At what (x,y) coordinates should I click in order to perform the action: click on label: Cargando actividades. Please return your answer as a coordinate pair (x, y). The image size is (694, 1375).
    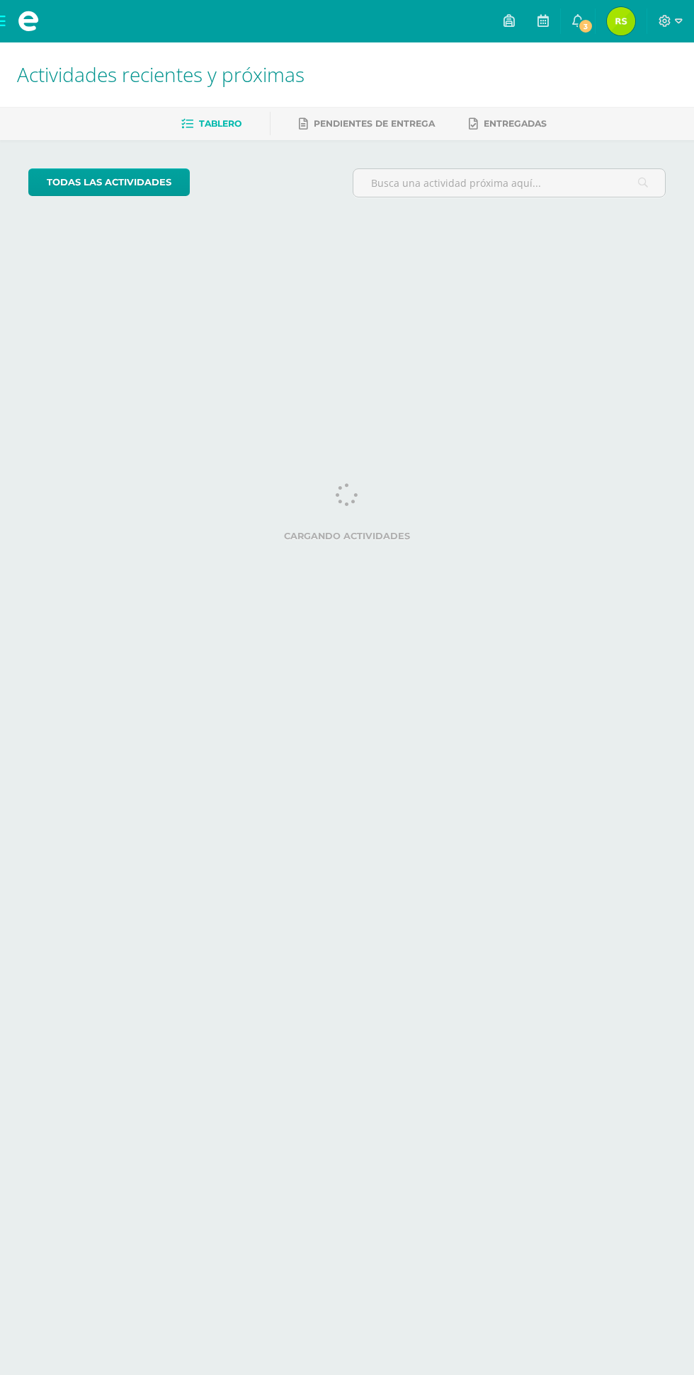
    Looking at the image, I should click on (347, 536).